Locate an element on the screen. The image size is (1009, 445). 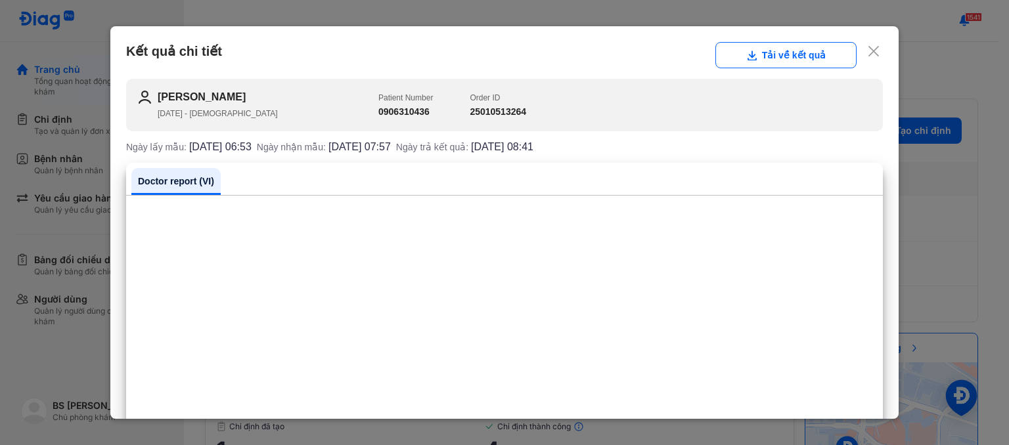
span: Patient Number is located at coordinates (405, 98).